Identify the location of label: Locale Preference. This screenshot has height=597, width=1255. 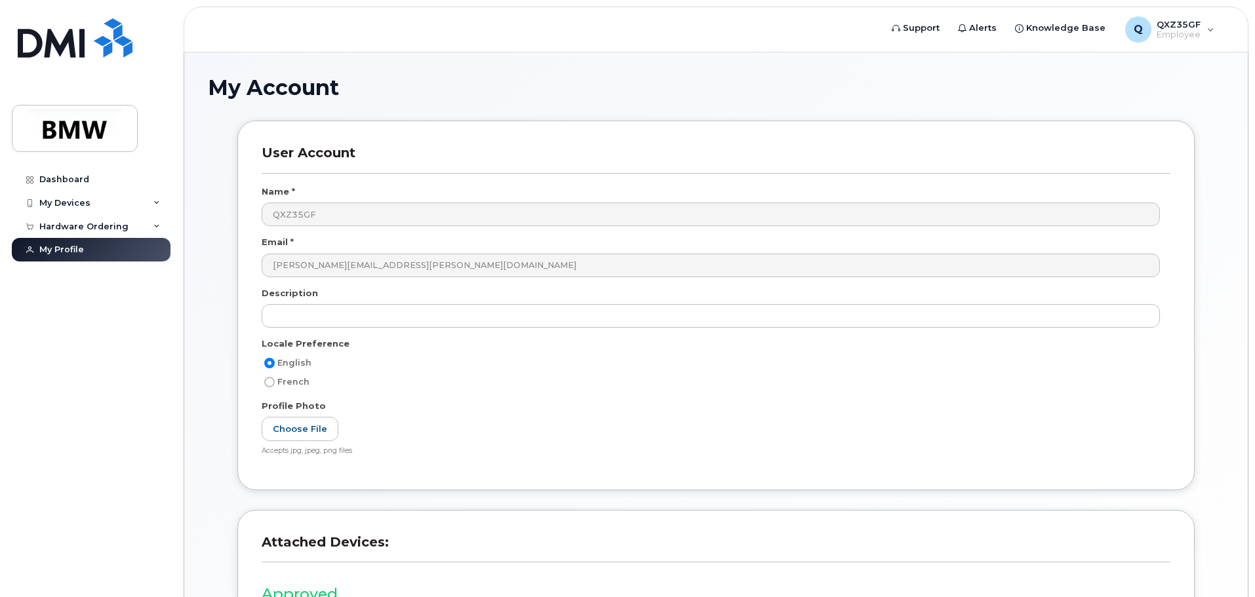
(306, 344).